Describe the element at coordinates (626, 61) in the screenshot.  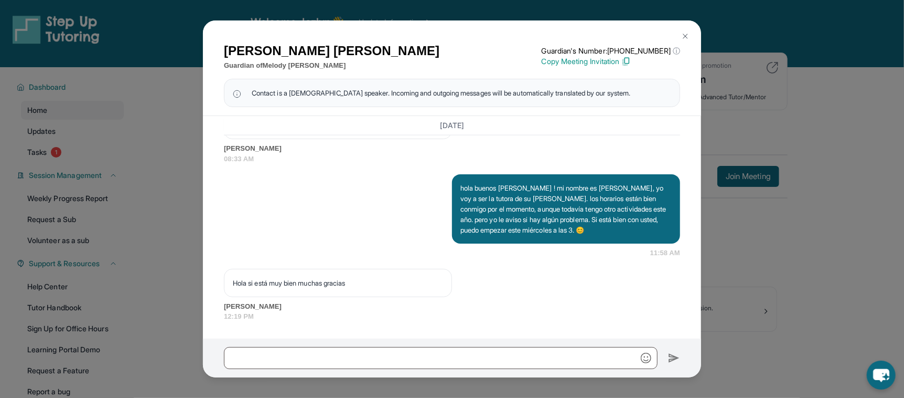
I see `img: Copy Icon` at that location.